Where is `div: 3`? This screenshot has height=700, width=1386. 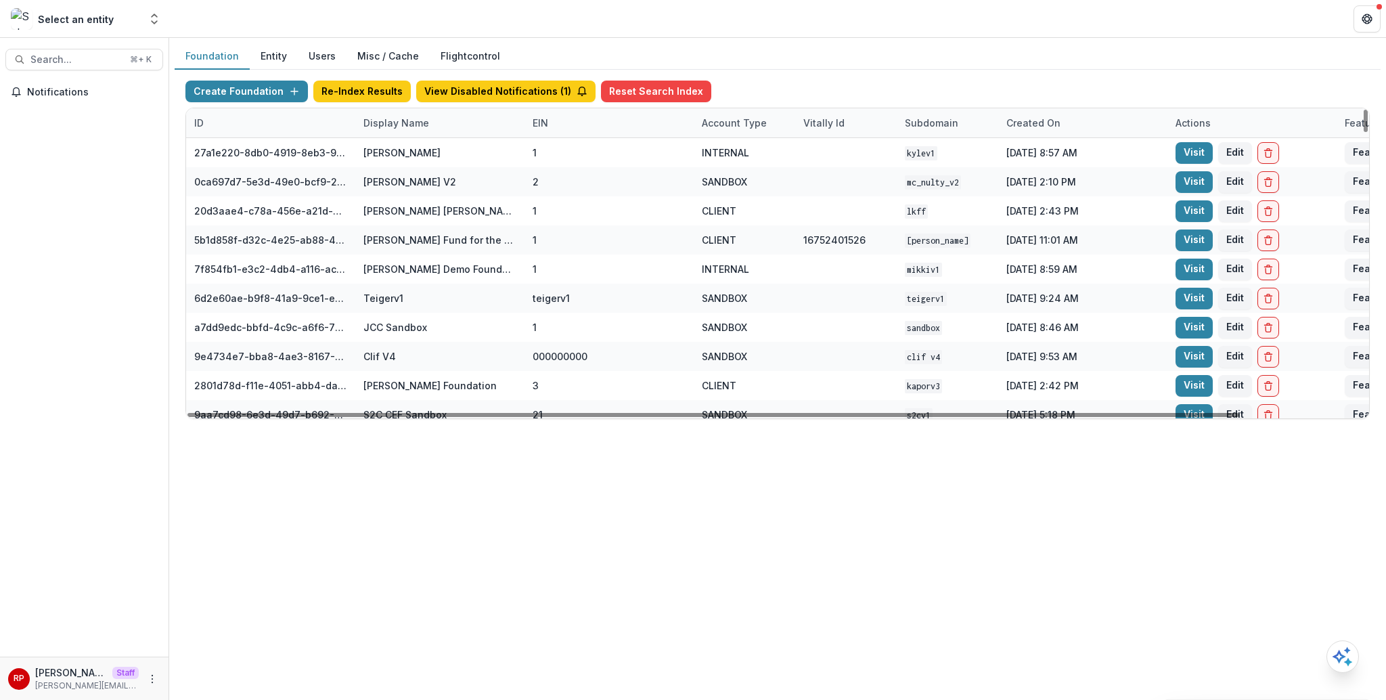
div: 3 is located at coordinates (535, 385).